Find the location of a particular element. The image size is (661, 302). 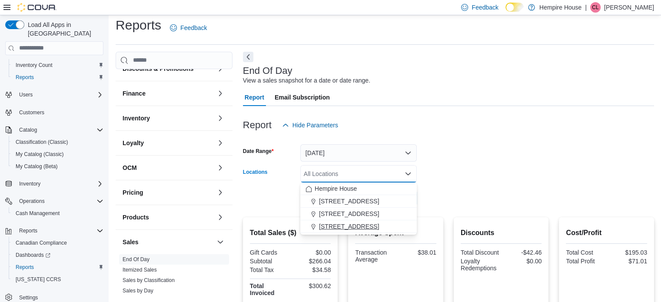

div: $71.01 is located at coordinates (627, 261).